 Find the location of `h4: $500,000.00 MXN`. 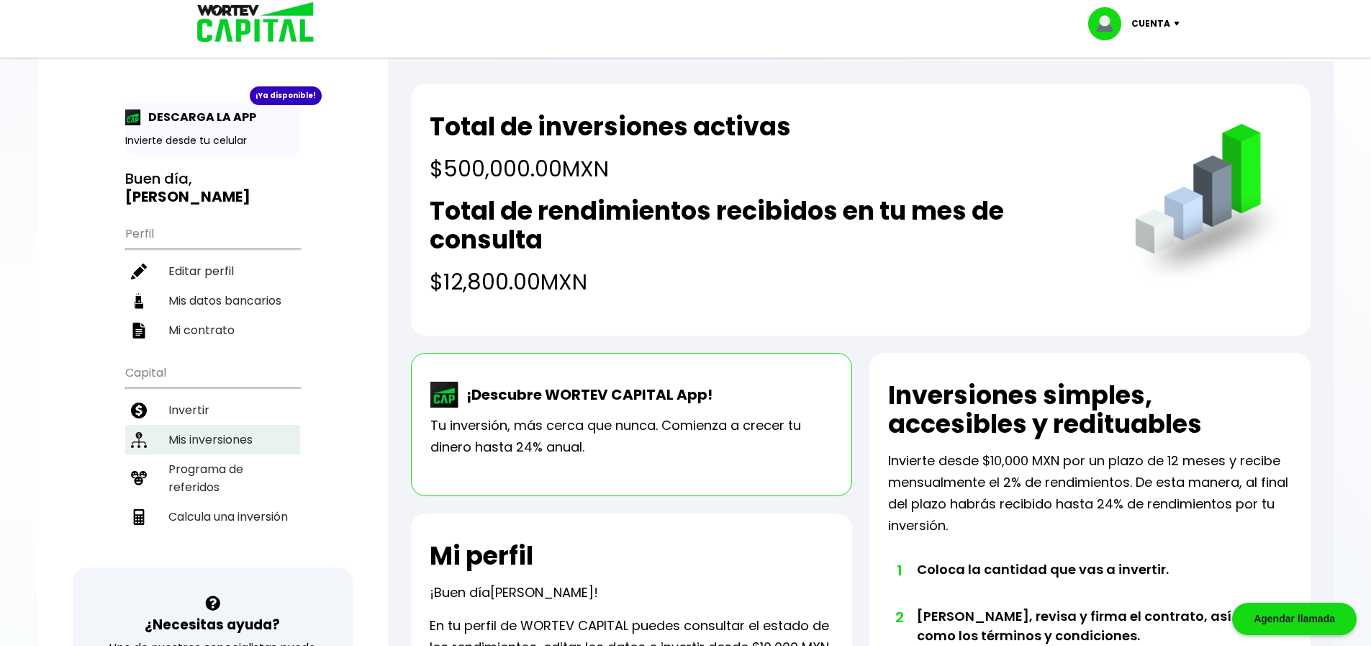

h4: $500,000.00 MXN is located at coordinates (610, 168).